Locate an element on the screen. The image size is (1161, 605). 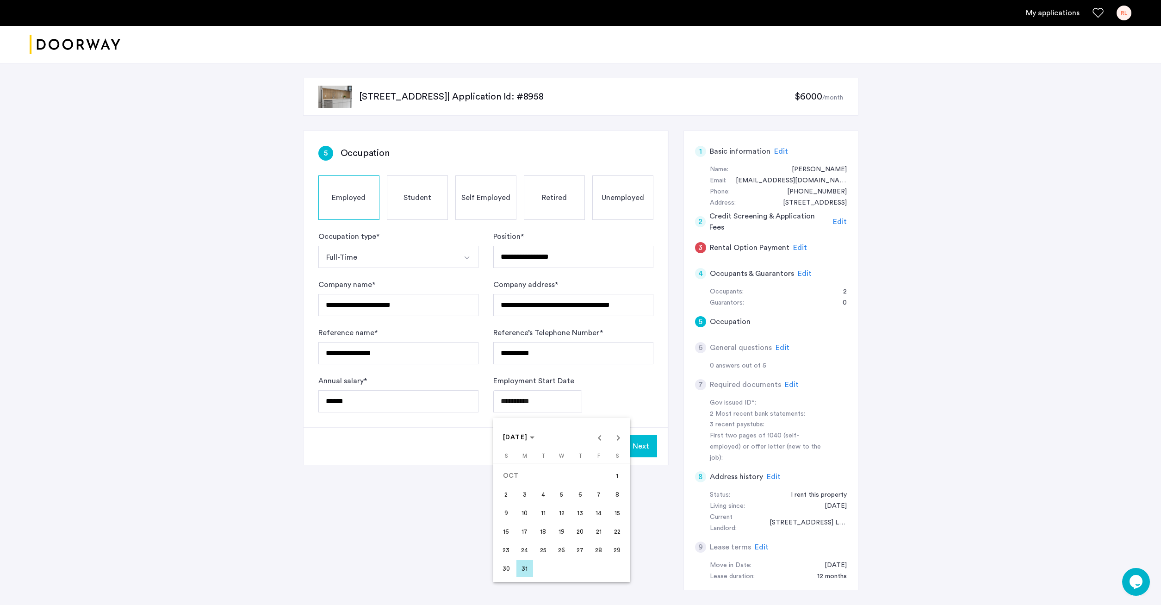
button: October 15, 2022 is located at coordinates (617, 513).